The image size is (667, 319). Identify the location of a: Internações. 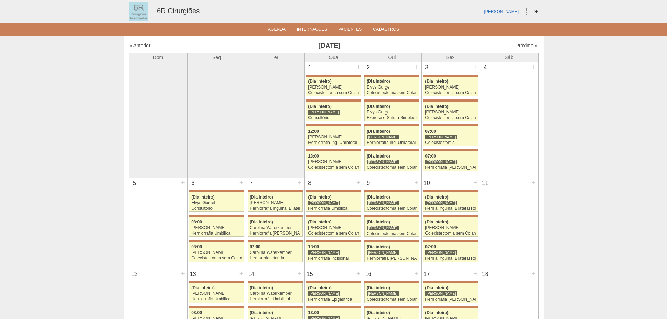
(312, 30).